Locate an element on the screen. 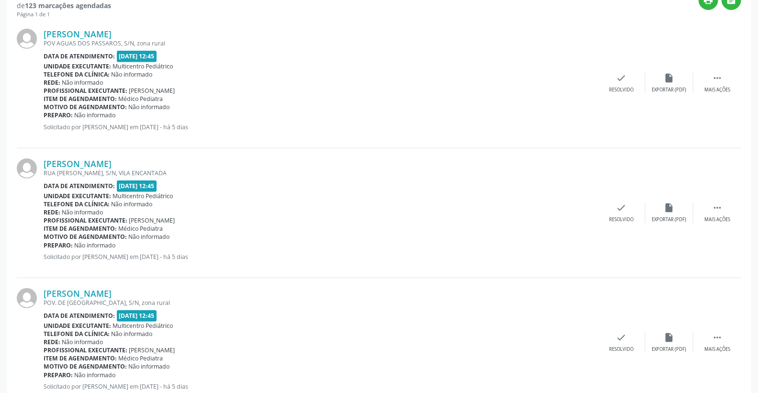 Image resolution: width=758 pixels, height=393 pixels. strong: 123 marcações agendadas is located at coordinates (68, 5).